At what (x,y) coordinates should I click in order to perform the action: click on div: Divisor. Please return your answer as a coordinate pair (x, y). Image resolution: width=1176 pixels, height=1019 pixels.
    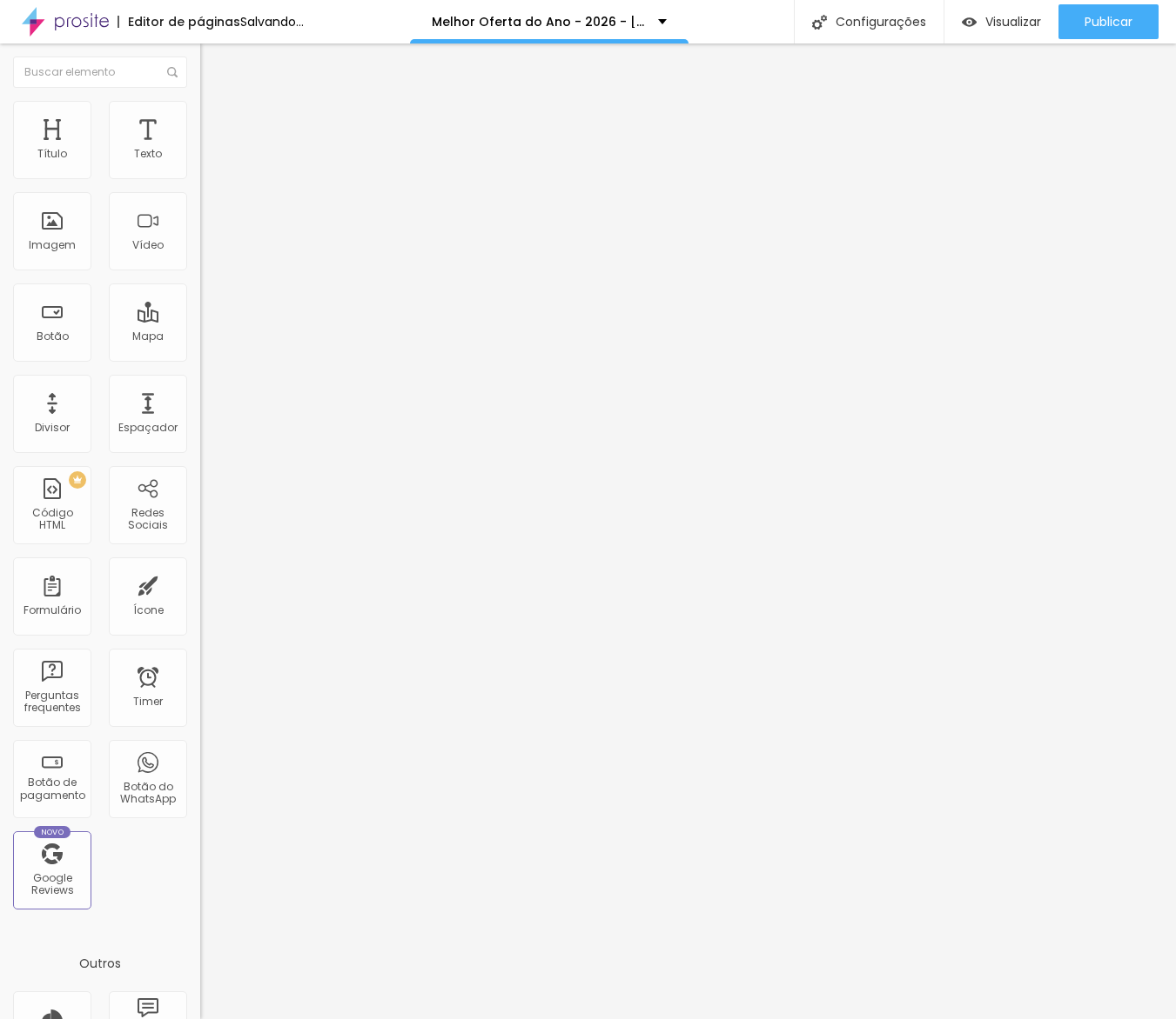
    Looking at the image, I should click on (53, 428).